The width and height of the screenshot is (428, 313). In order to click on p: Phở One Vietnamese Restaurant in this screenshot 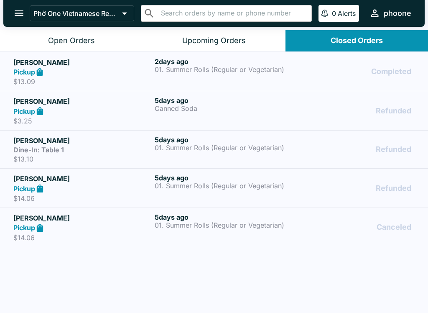, I will do `click(76, 13)`.